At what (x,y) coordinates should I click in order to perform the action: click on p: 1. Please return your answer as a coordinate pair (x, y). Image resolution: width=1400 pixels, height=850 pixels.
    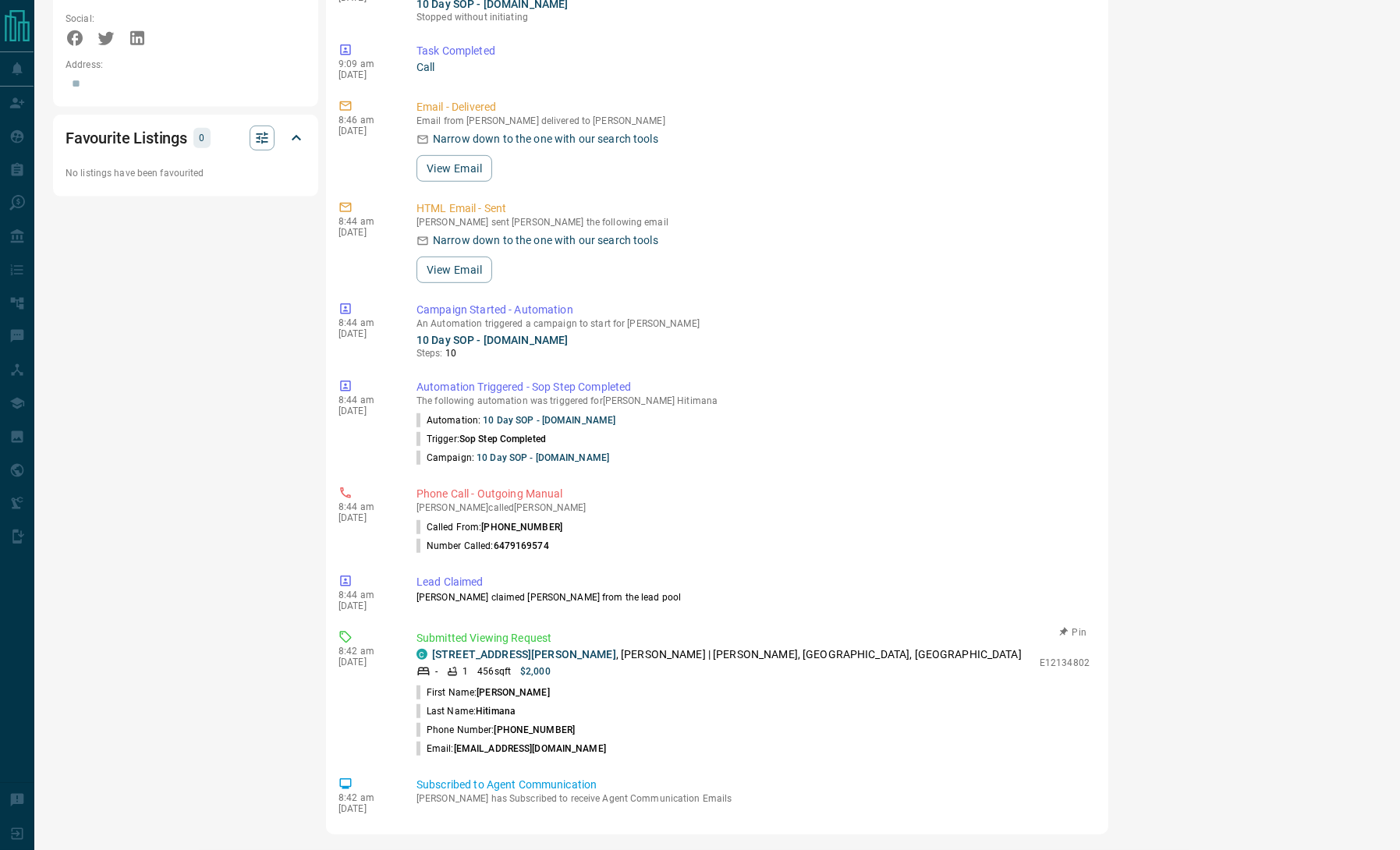
    Looking at the image, I should click on (465, 672).